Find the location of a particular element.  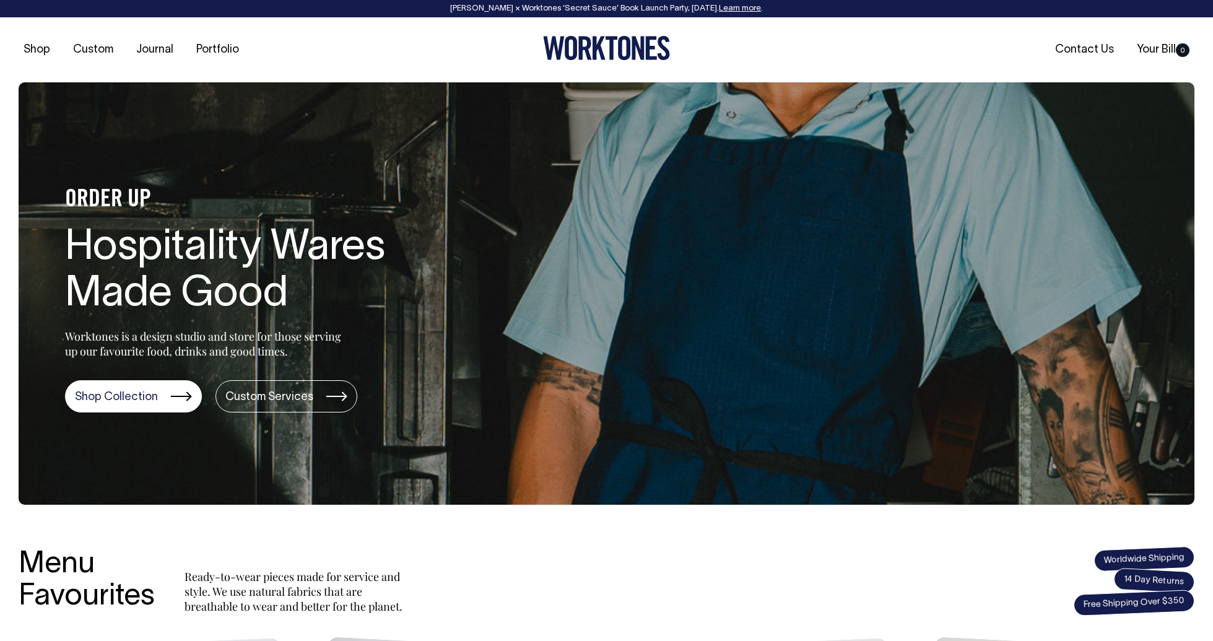

a: Shop is located at coordinates (37, 50).